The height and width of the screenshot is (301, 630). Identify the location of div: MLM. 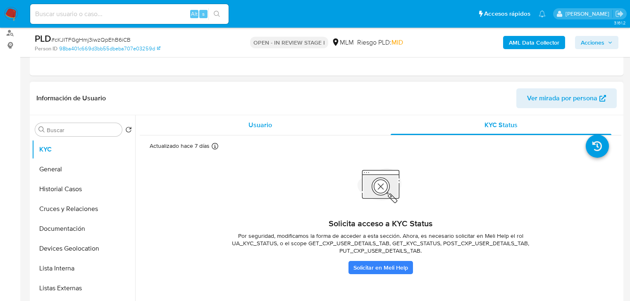
(343, 43).